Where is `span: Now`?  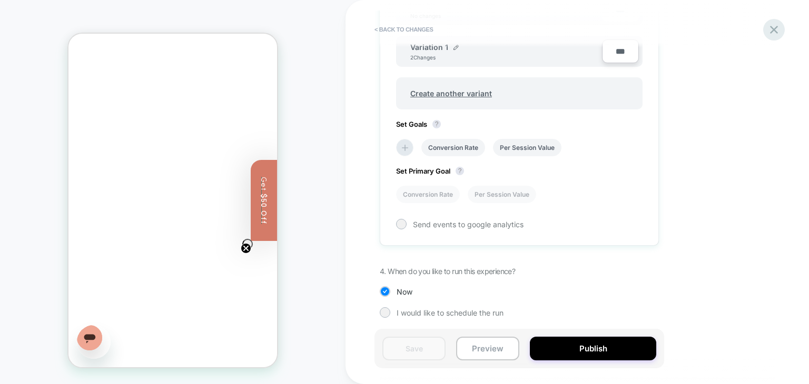
span: Now is located at coordinates (404, 292).